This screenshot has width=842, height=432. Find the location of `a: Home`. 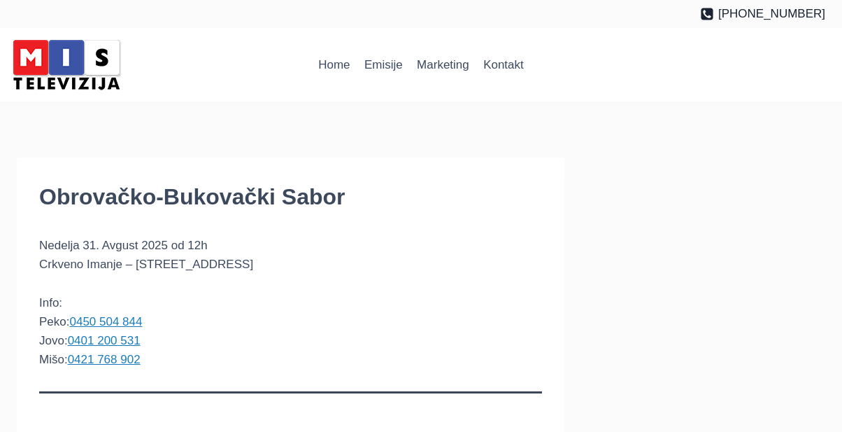

a: Home is located at coordinates (334, 65).